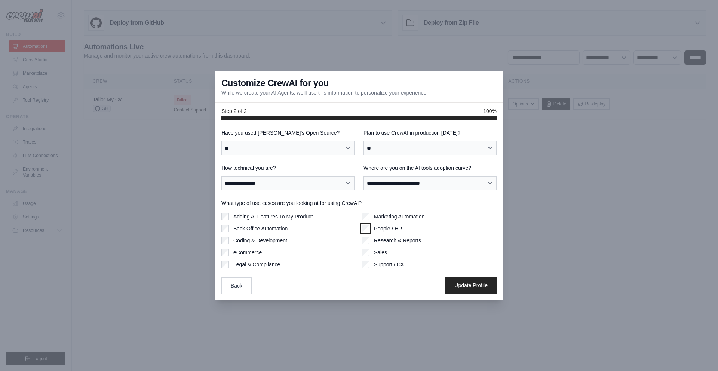 The height and width of the screenshot is (371, 718). Describe the element at coordinates (273, 216) in the screenshot. I see `label: Adding AI Features To My Product` at that location.